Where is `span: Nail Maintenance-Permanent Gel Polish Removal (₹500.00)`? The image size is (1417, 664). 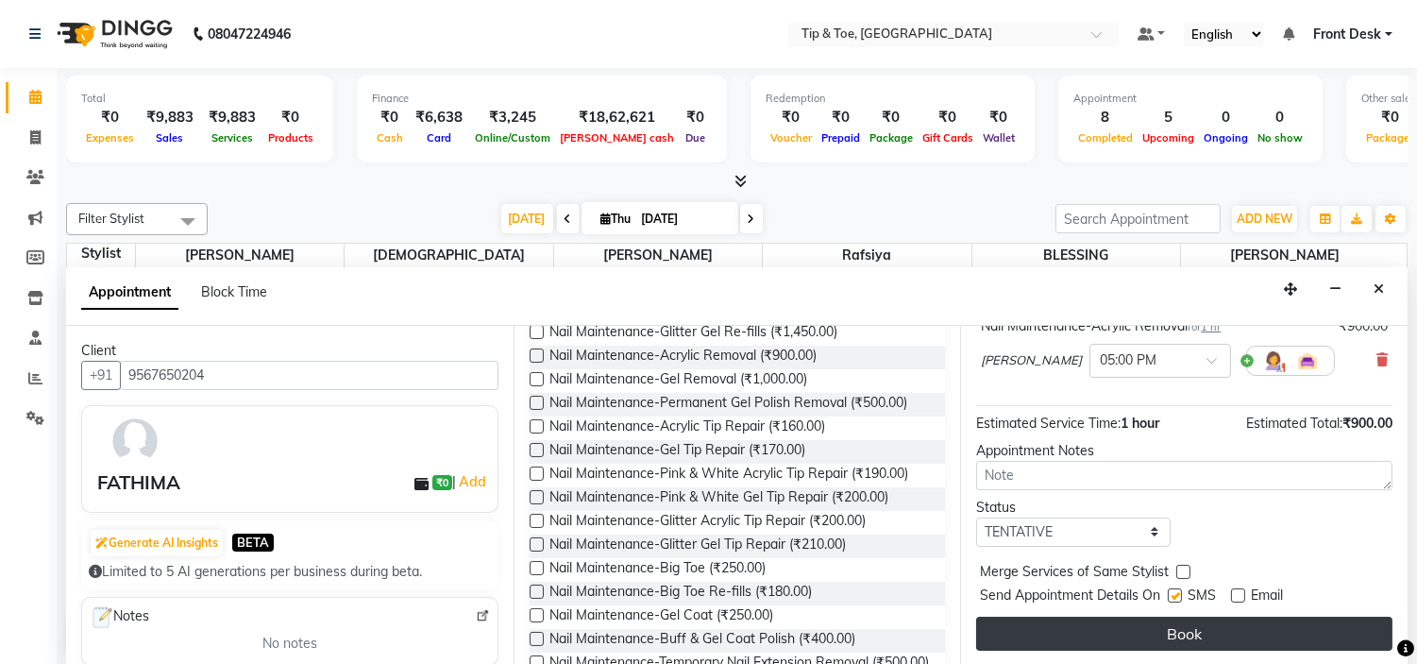
span: Nail Maintenance-Permanent Gel Polish Removal (₹500.00) is located at coordinates (728, 404).